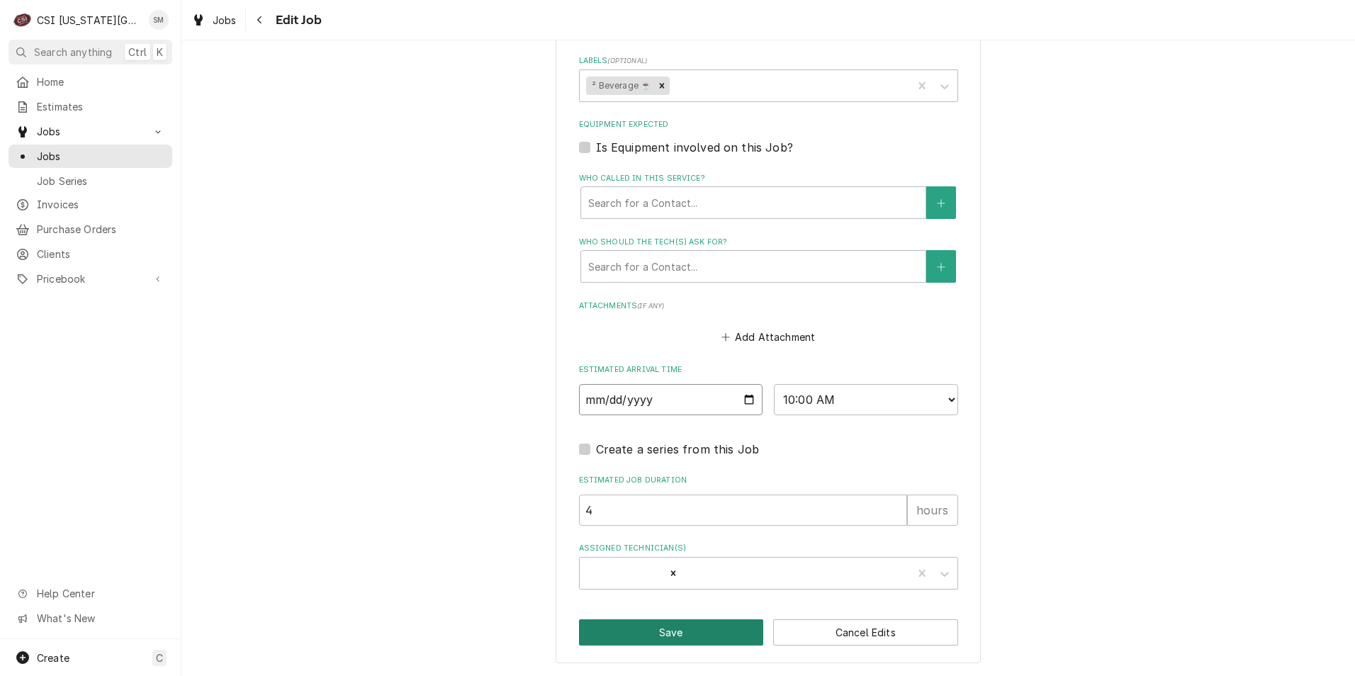 The height and width of the screenshot is (676, 1355). I want to click on a: Purchase Orders, so click(90, 229).